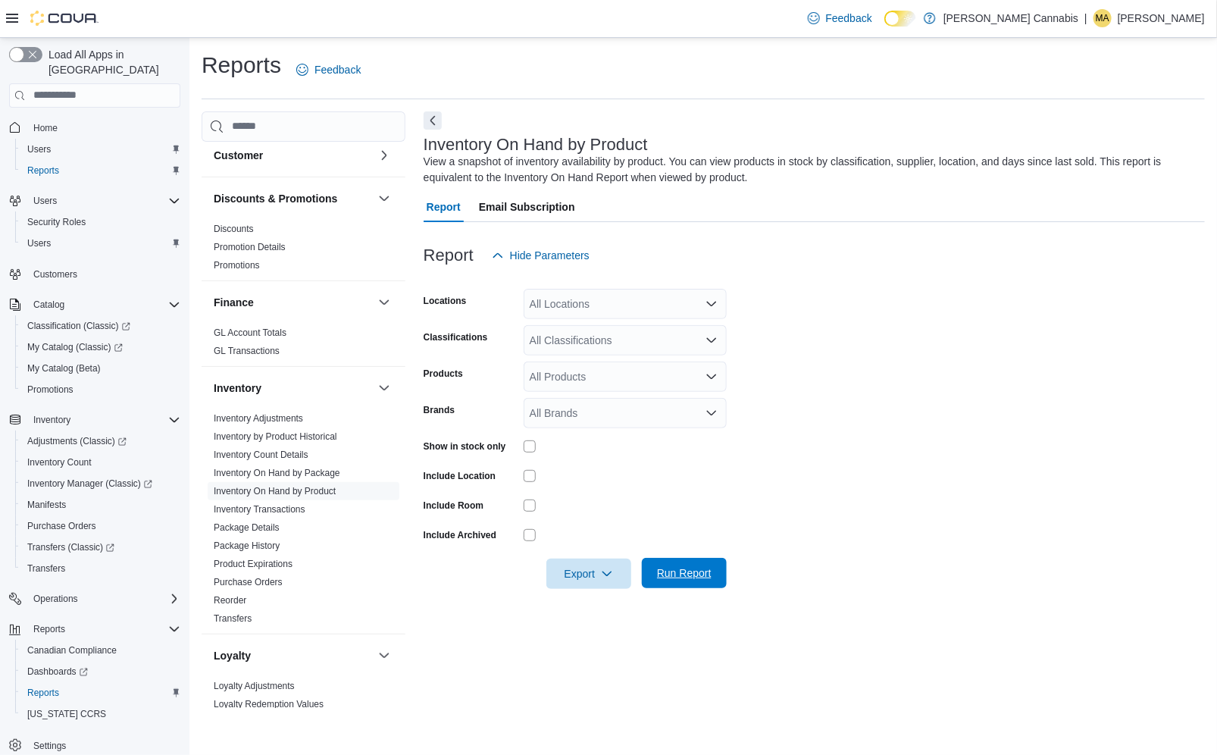 This screenshot has width=1217, height=755. What do you see at coordinates (45, 128) in the screenshot?
I see `span: Home` at bounding box center [45, 128].